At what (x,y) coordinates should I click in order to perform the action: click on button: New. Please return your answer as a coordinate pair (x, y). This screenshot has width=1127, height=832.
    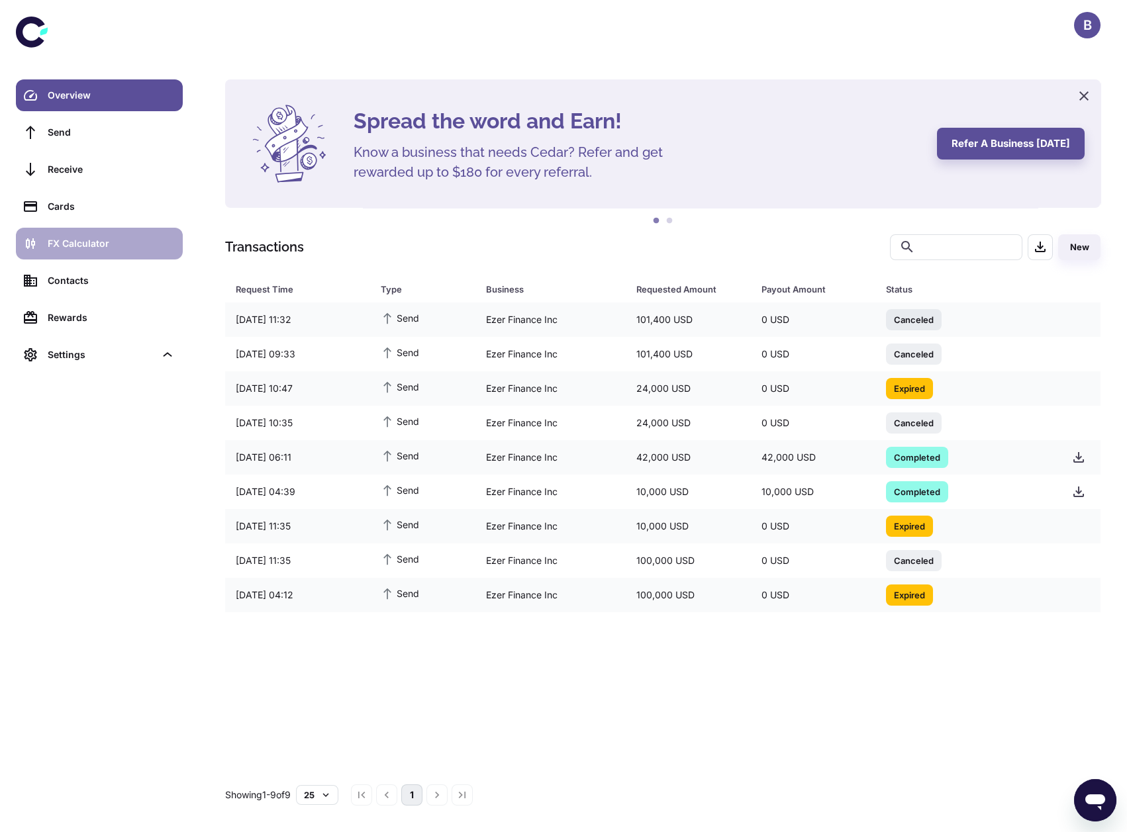
    Looking at the image, I should click on (1079, 247).